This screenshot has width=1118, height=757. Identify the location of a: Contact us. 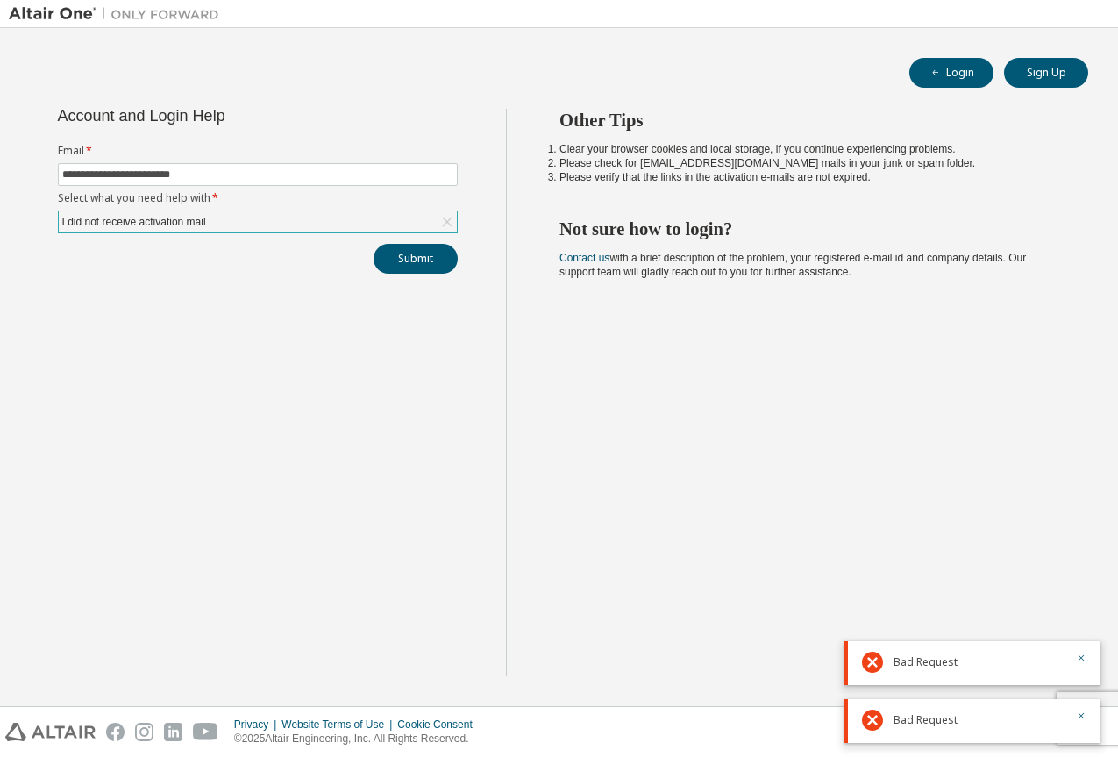
(584, 258).